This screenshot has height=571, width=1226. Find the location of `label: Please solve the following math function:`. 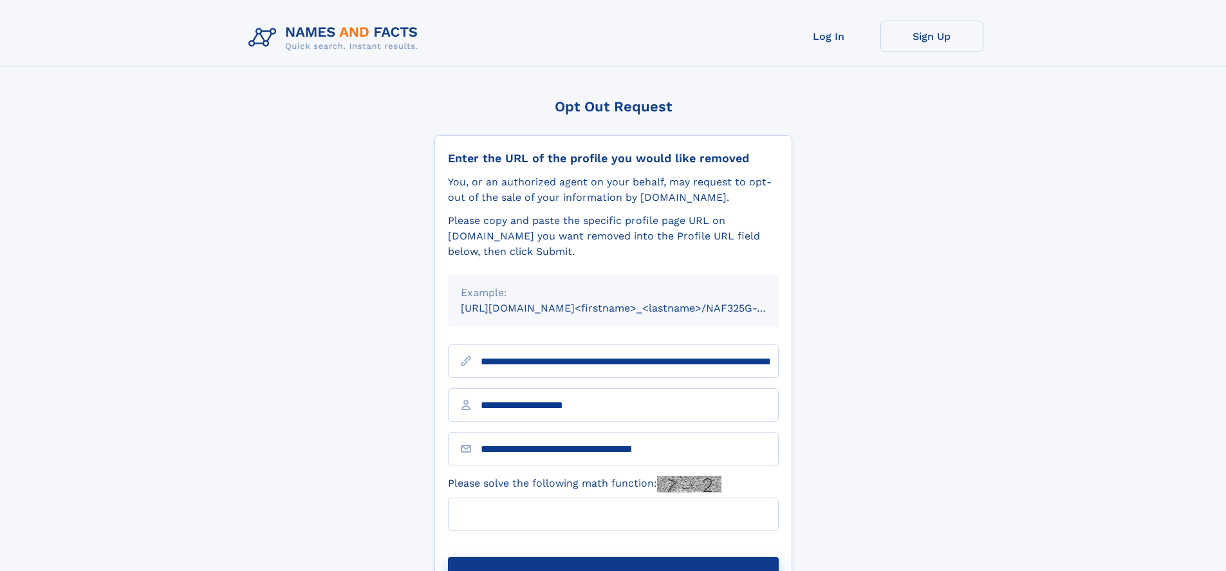

label: Please solve the following math function: is located at coordinates (584, 484).